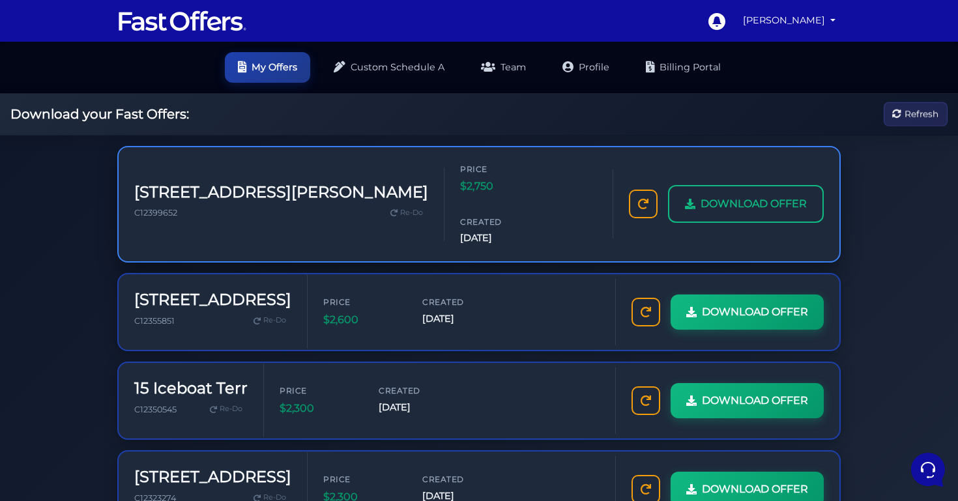  I want to click on button: Home, so click(50, 396).